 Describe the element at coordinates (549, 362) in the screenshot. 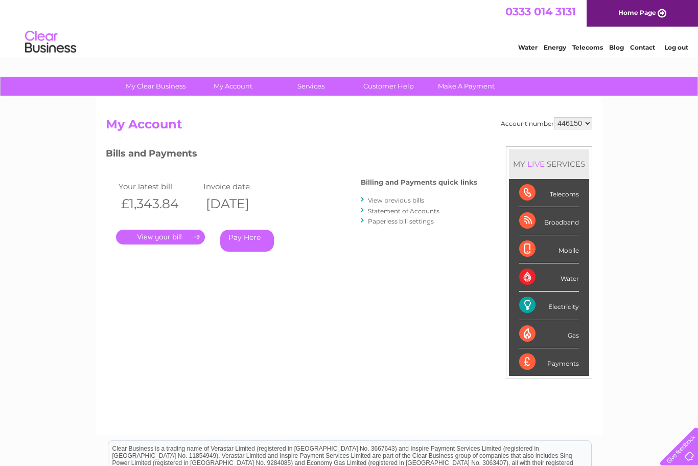

I see `div: Payments` at that location.